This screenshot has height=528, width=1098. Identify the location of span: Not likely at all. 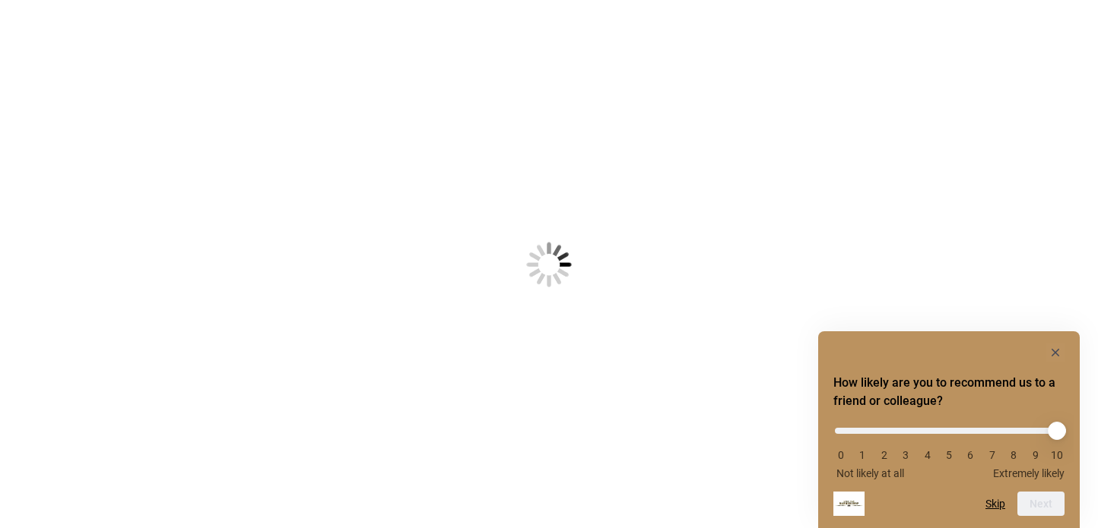
(870, 474).